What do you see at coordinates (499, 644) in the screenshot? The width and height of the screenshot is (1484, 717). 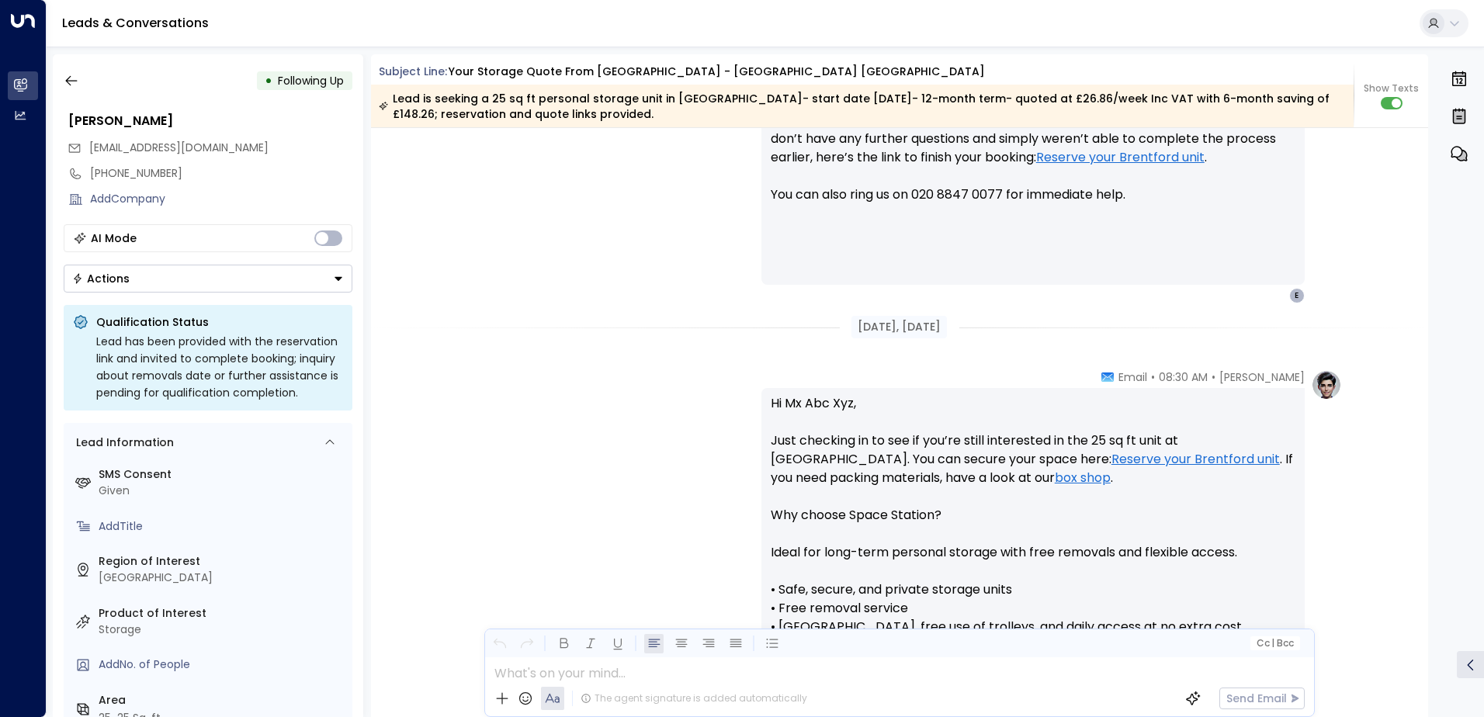 I see `button: Undo` at bounding box center [499, 644].